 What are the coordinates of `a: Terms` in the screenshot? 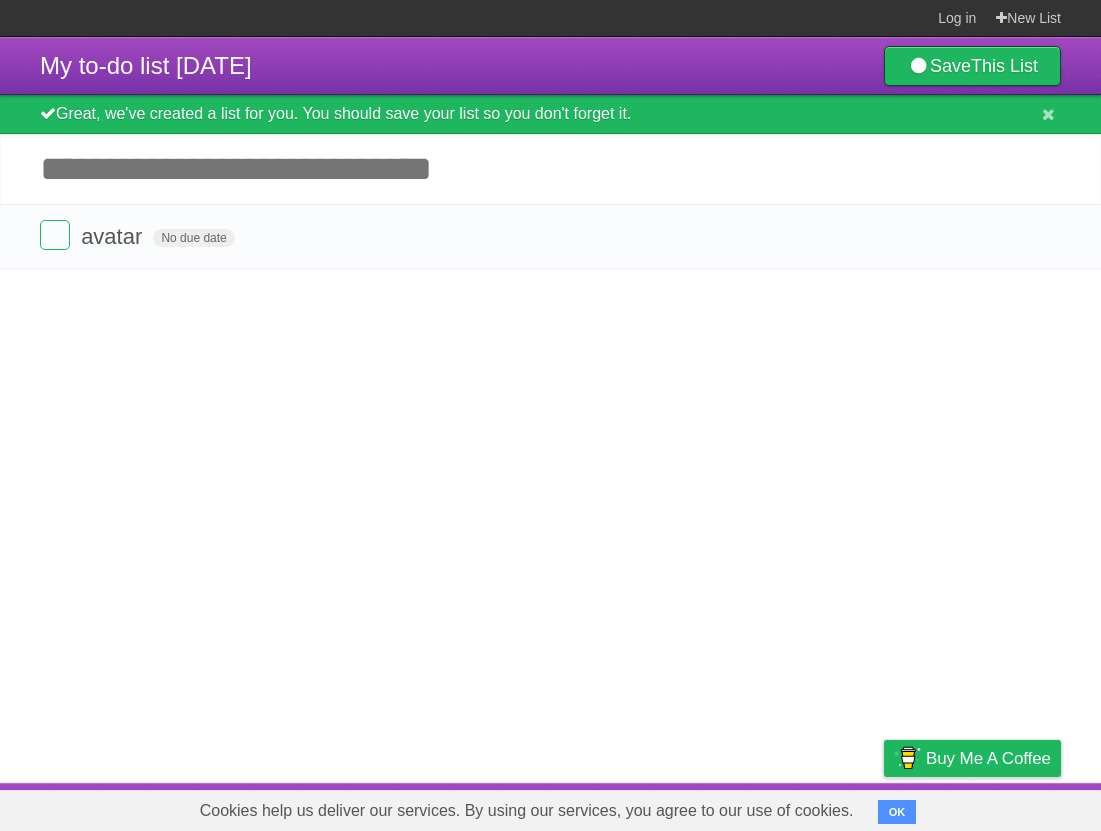 It's located at (812, 807).